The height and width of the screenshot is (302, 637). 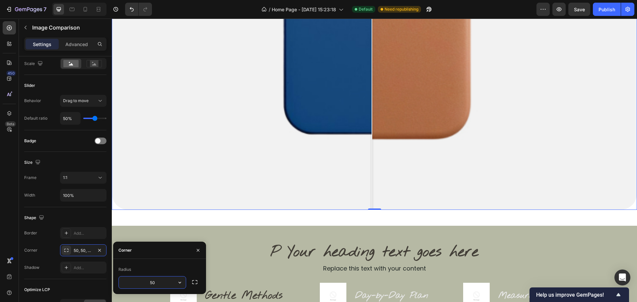 I want to click on button: Save, so click(x=579, y=9).